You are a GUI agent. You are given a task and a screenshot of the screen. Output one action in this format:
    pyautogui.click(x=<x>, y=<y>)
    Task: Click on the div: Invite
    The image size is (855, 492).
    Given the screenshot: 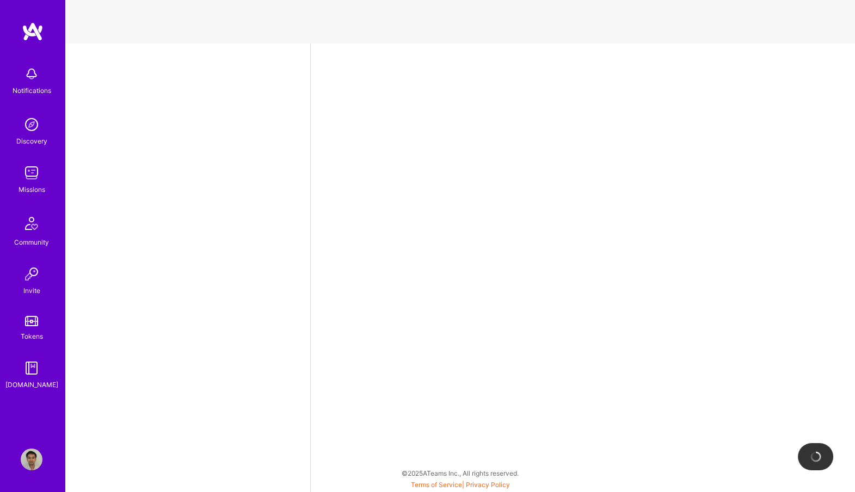 What is the action you would take?
    pyautogui.click(x=32, y=291)
    